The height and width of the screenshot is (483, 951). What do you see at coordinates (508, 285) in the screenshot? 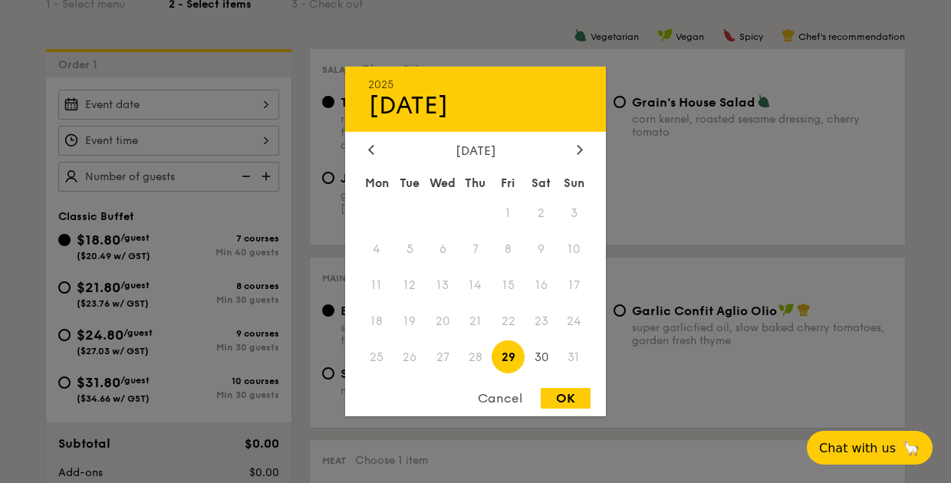
I see `span: 15` at bounding box center [508, 285].